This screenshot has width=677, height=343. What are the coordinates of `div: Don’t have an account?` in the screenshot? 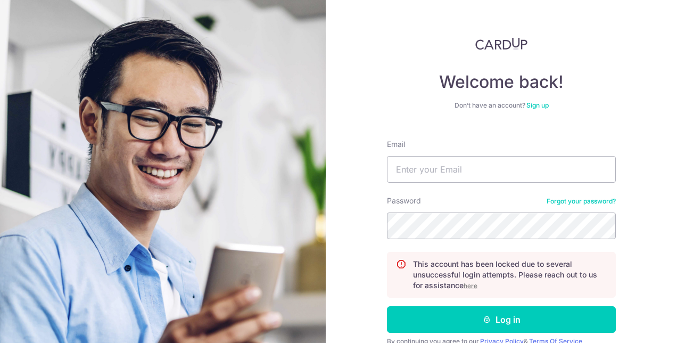 It's located at (502, 105).